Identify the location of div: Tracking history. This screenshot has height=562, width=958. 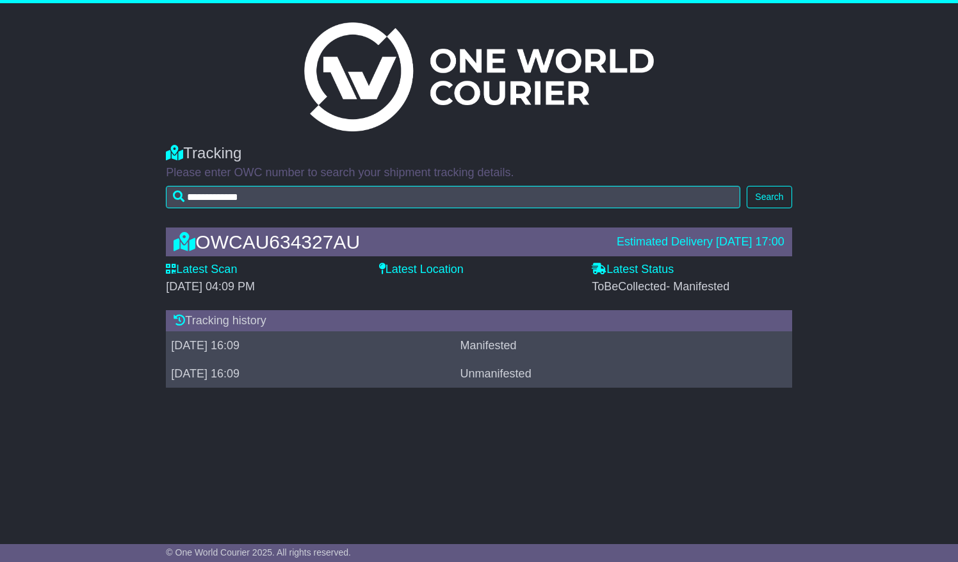
(478, 321).